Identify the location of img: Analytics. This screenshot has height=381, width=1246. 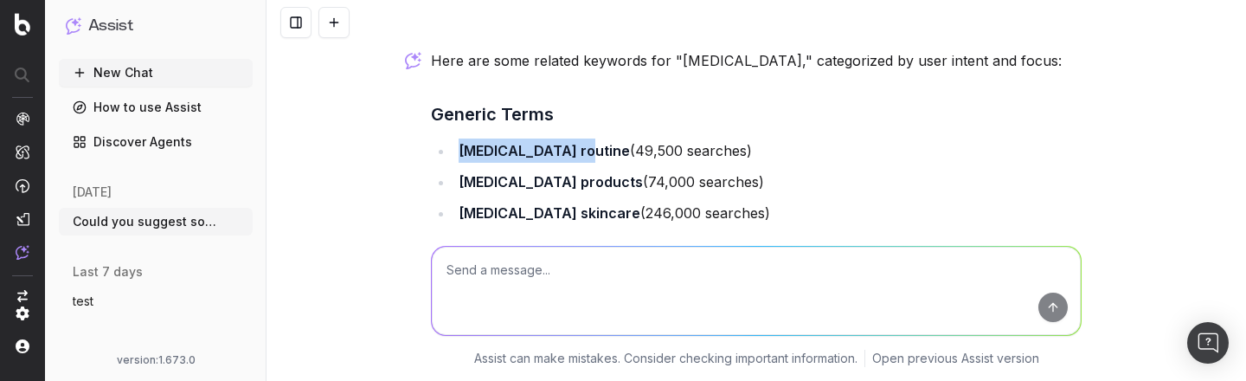
(22, 119).